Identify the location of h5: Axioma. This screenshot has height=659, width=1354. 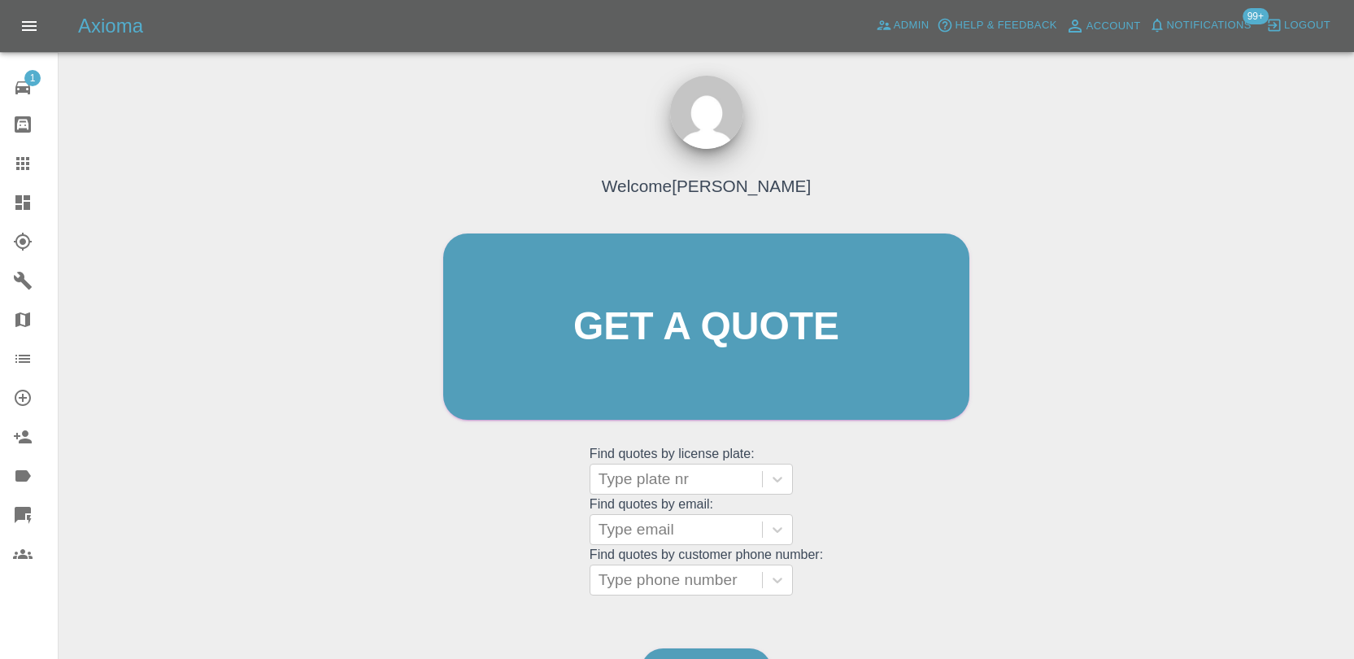
(111, 26).